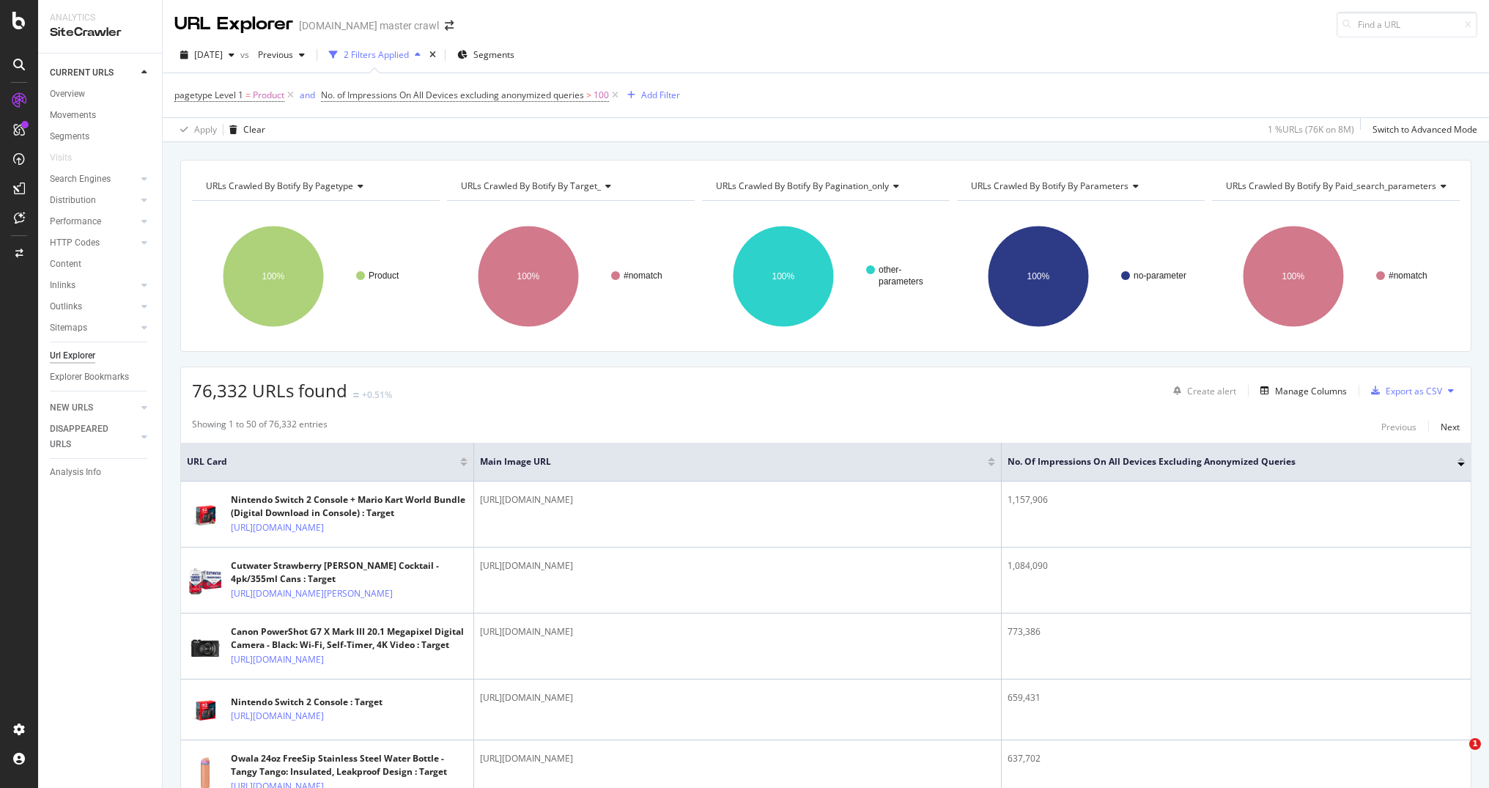 This screenshot has width=1489, height=788. Describe the element at coordinates (1311, 391) in the screenshot. I see `div: Manage Columns` at that location.